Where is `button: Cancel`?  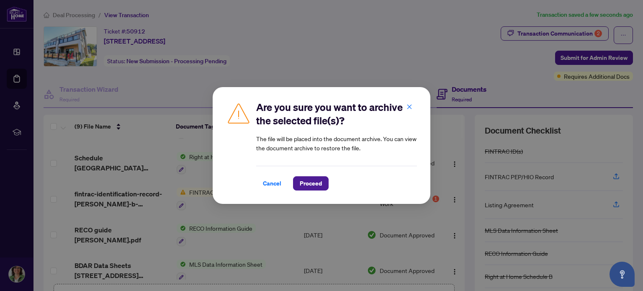 button: Cancel is located at coordinates (272, 183).